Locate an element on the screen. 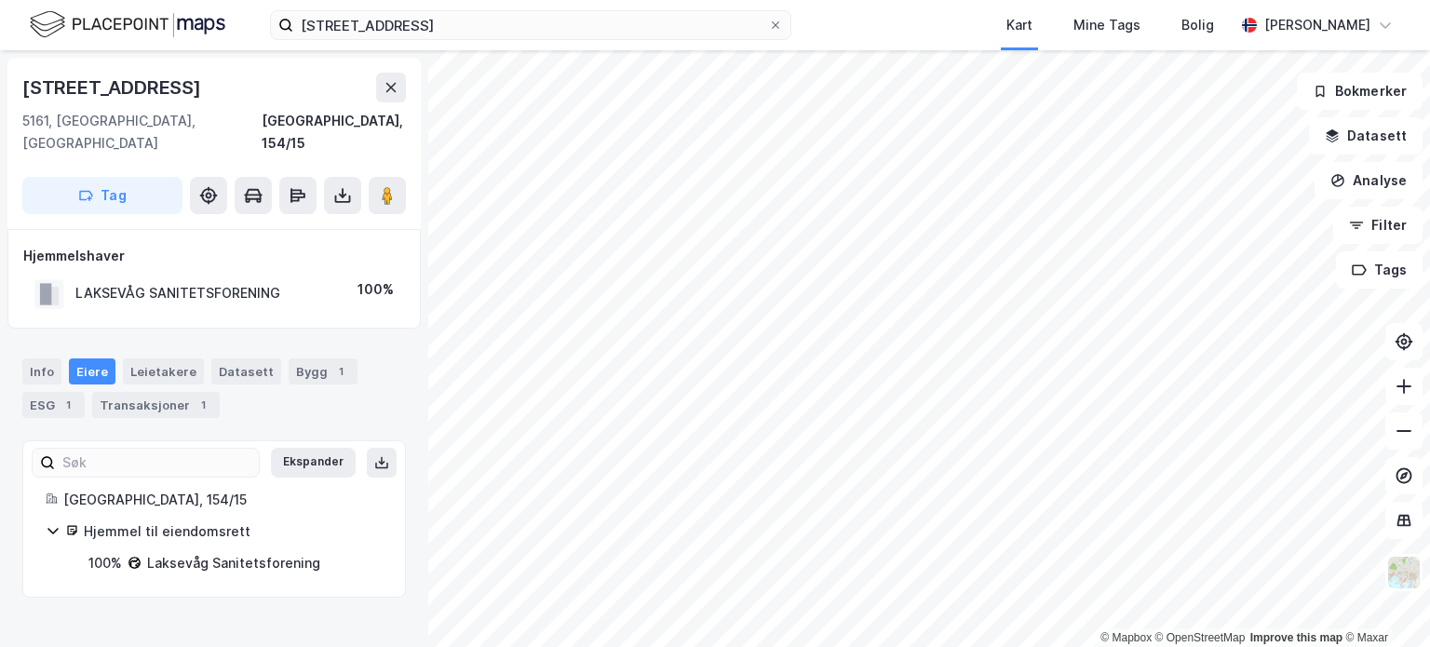  div: LAKSEVÅG SANITETSFORENING is located at coordinates (178, 293).